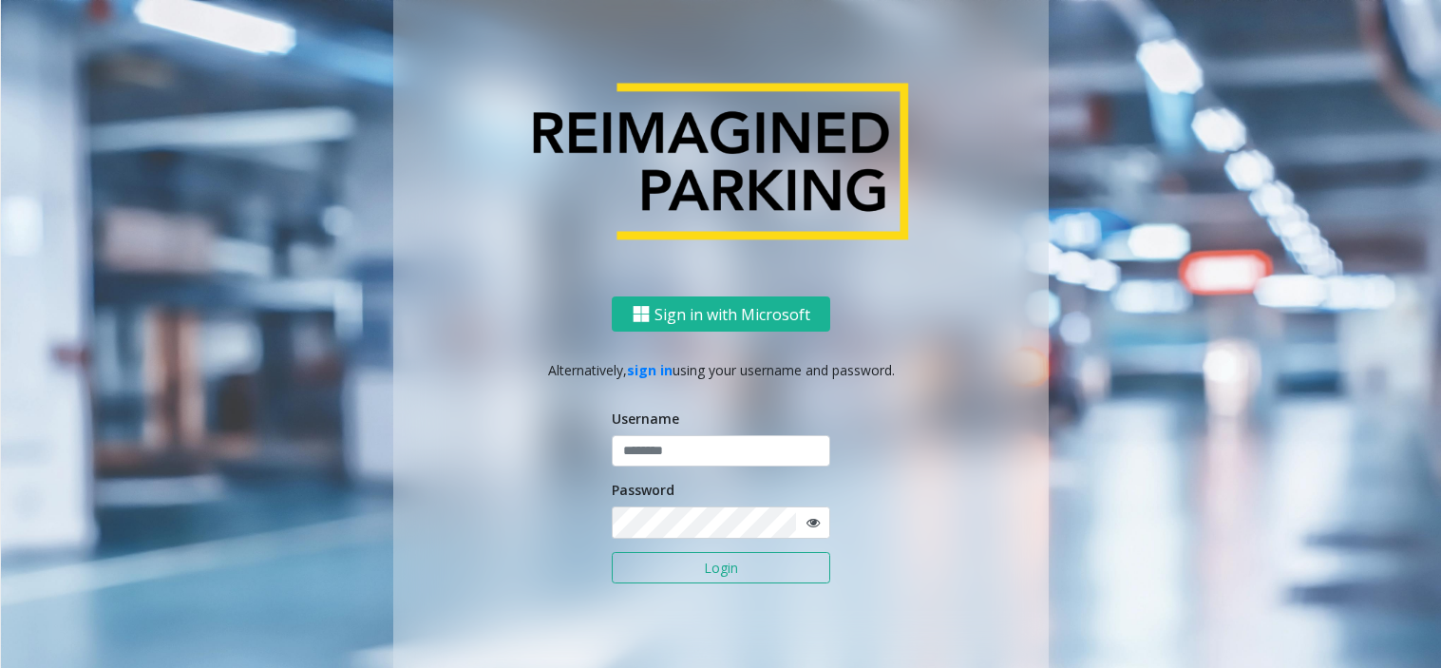 This screenshot has height=668, width=1441. I want to click on a: sign in, so click(650, 370).